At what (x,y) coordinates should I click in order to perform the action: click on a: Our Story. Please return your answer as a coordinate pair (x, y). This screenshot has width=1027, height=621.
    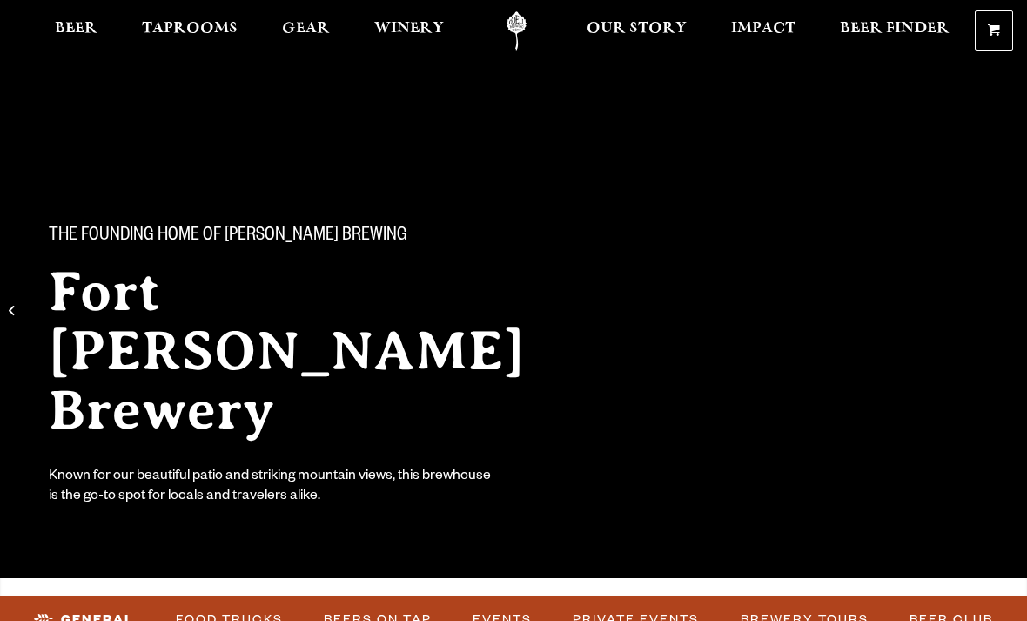
    Looking at the image, I should click on (637, 30).